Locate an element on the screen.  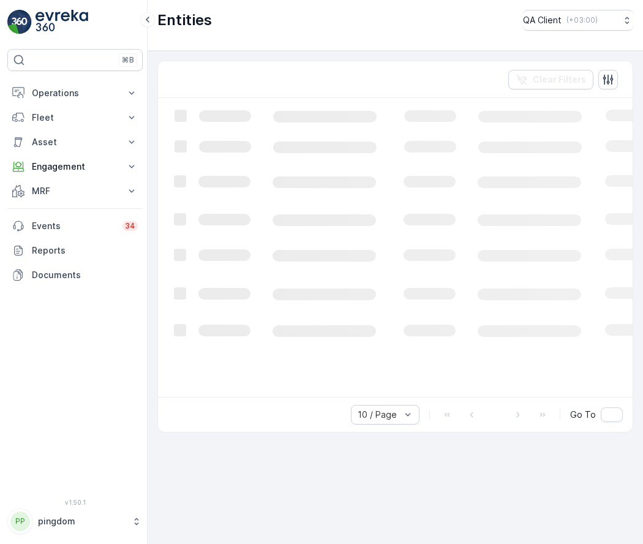
p: ( +03:00 ) is located at coordinates (582, 20).